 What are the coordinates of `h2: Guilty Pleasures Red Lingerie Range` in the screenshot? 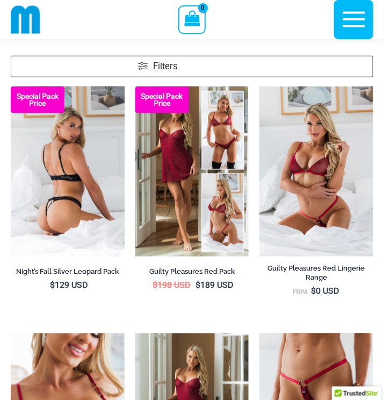 It's located at (316, 273).